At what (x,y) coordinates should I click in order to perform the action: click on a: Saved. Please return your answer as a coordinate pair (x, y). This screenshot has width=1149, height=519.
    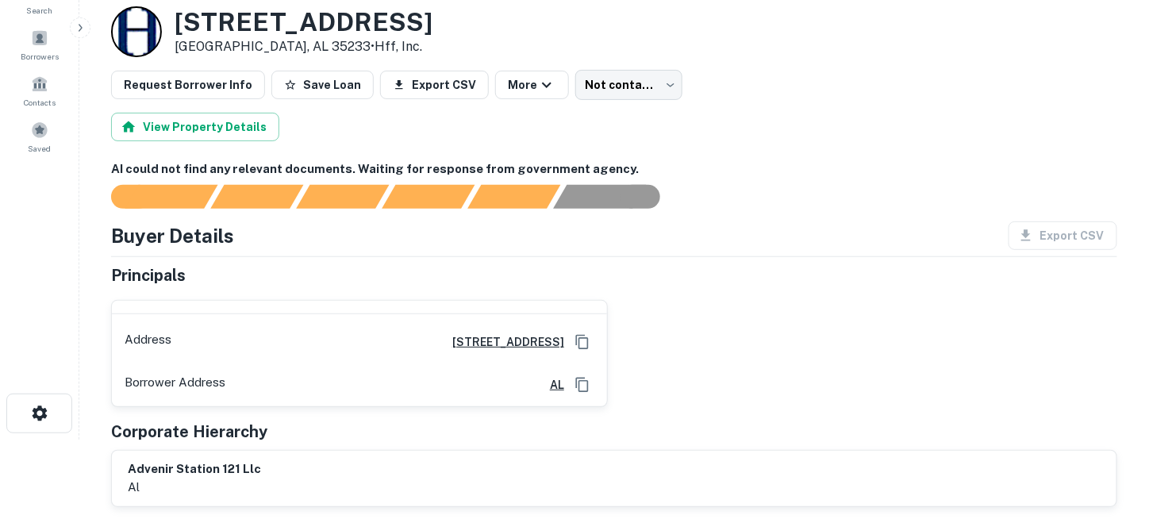
    Looking at the image, I should click on (40, 137).